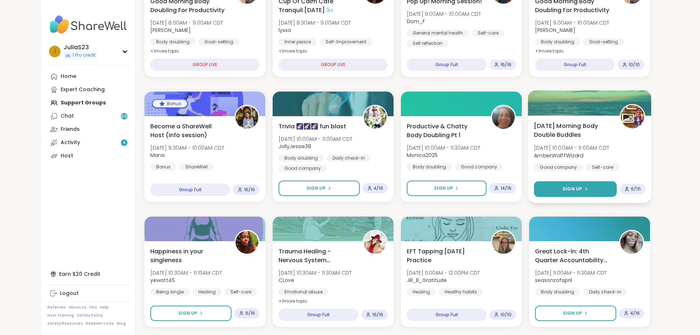  Describe the element at coordinates (61, 315) in the screenshot. I see `a: Host Training` at that location.